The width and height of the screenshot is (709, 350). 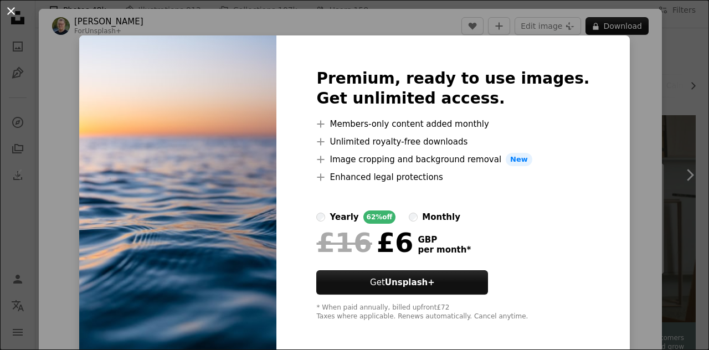 I want to click on div: 62% off, so click(x=380, y=217).